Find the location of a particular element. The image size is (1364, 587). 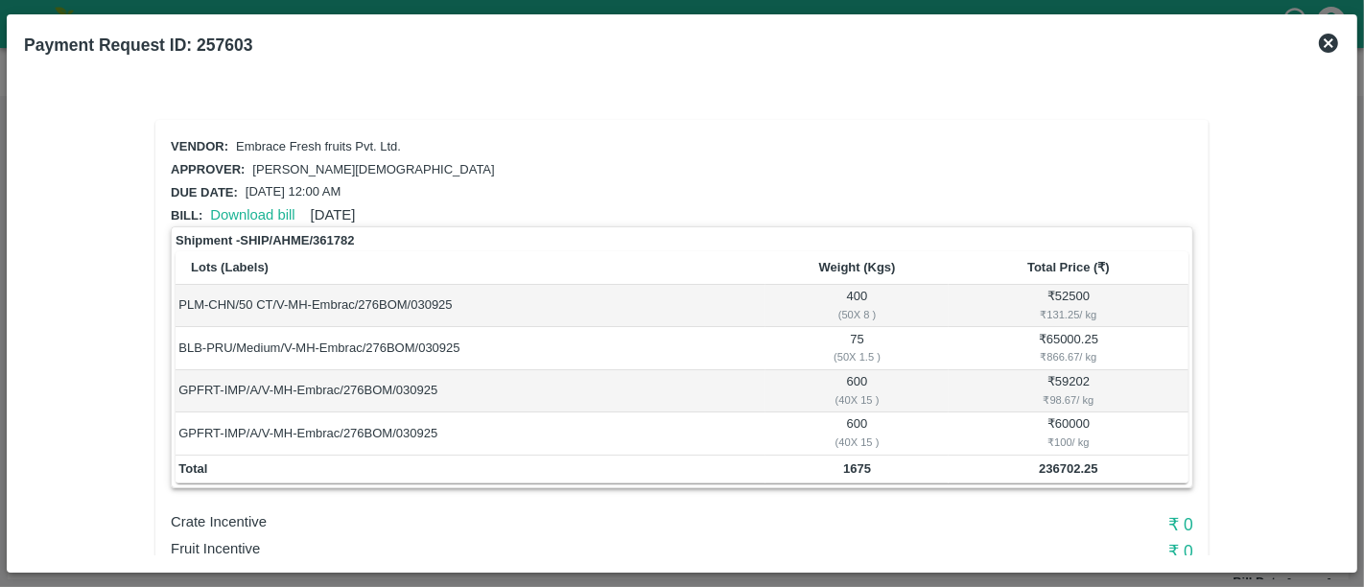

td: BLB-PRU/Medium/V-MH-Embrac/276BOM/030925 is located at coordinates (470, 348).